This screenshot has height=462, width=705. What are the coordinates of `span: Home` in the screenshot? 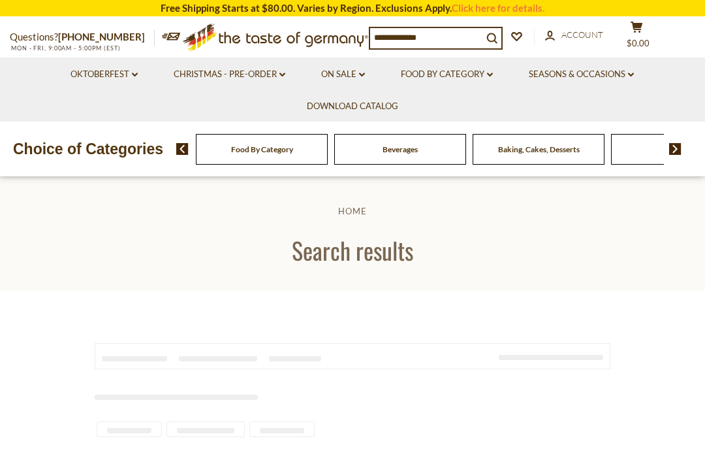 It's located at (353, 211).